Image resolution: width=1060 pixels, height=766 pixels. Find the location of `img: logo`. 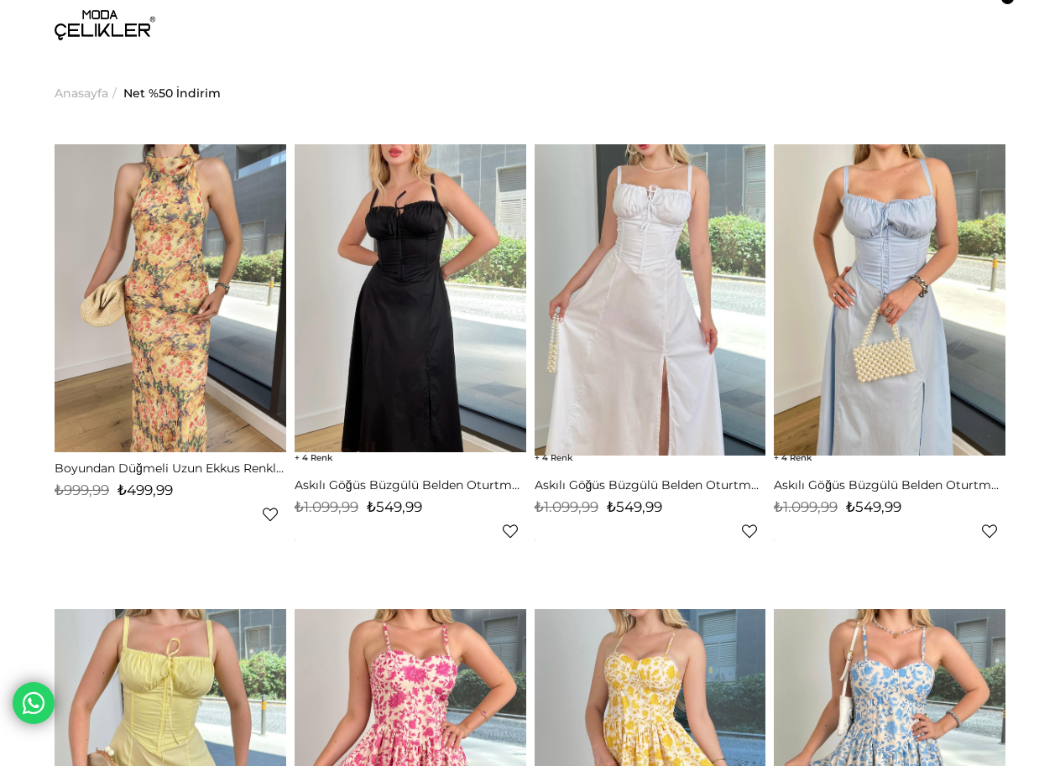

img: logo is located at coordinates (105, 25).